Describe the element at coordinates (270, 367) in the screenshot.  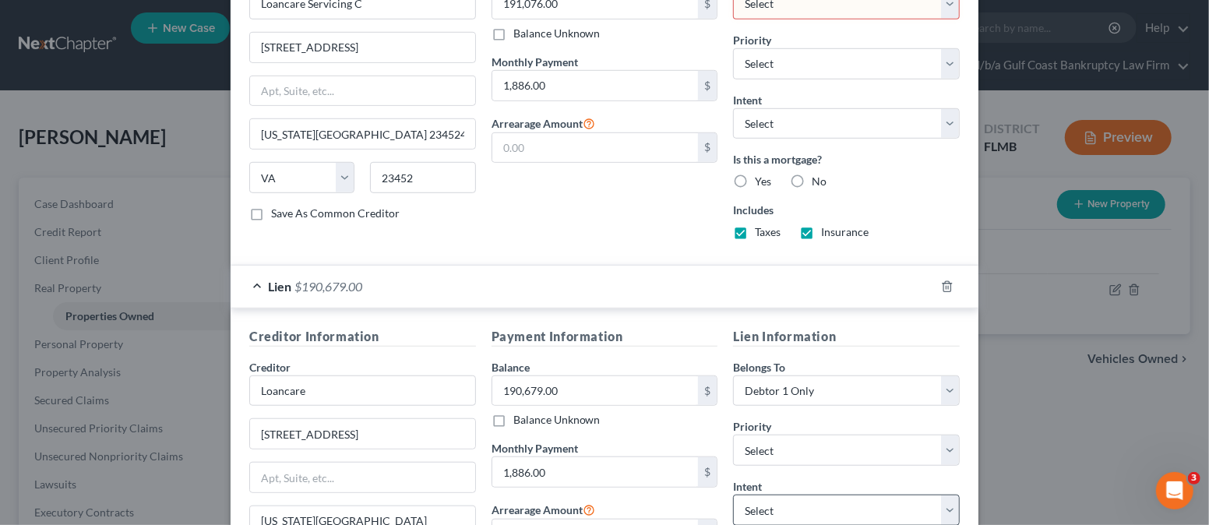
I see `span: Creditor` at that location.